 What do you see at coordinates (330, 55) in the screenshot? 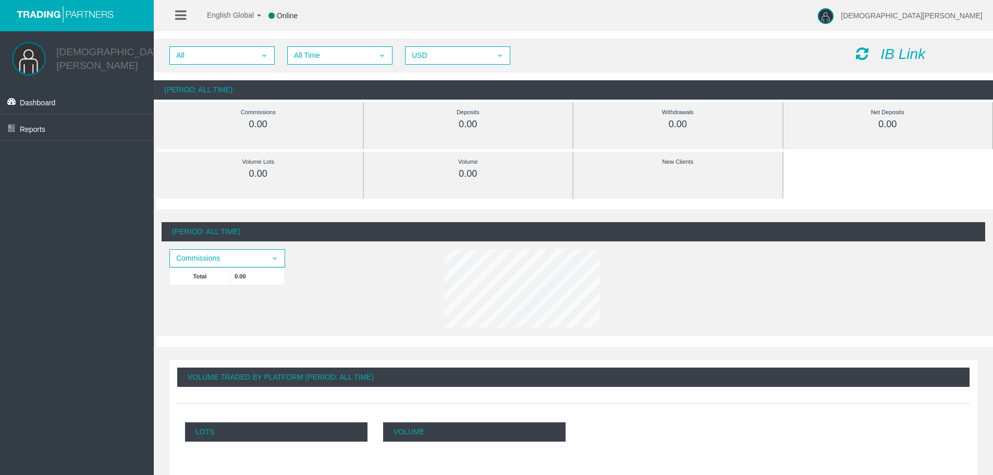
I see `span: All Time` at bounding box center [330, 55].